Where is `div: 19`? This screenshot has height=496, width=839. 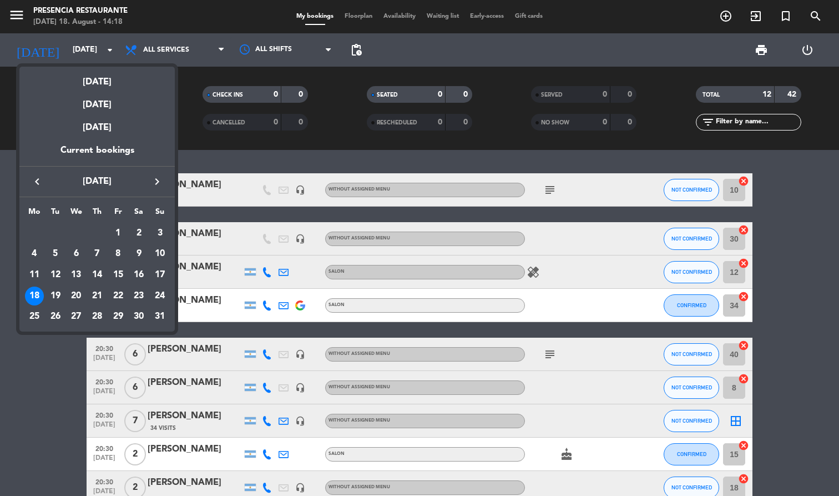
div: 19 is located at coordinates (56, 296).